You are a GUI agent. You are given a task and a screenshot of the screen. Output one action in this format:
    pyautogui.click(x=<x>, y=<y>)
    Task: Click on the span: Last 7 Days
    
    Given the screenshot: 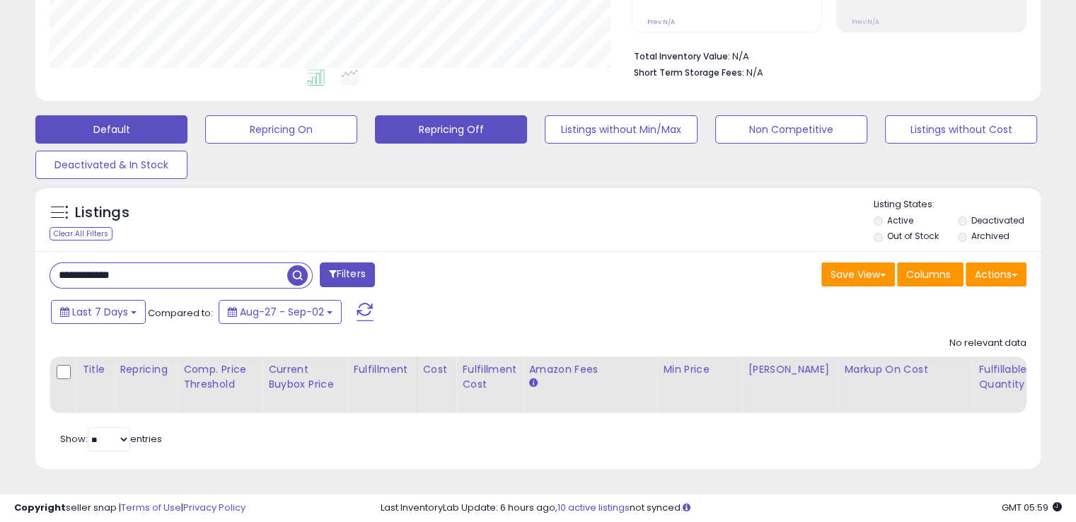 What is the action you would take?
    pyautogui.click(x=100, y=312)
    